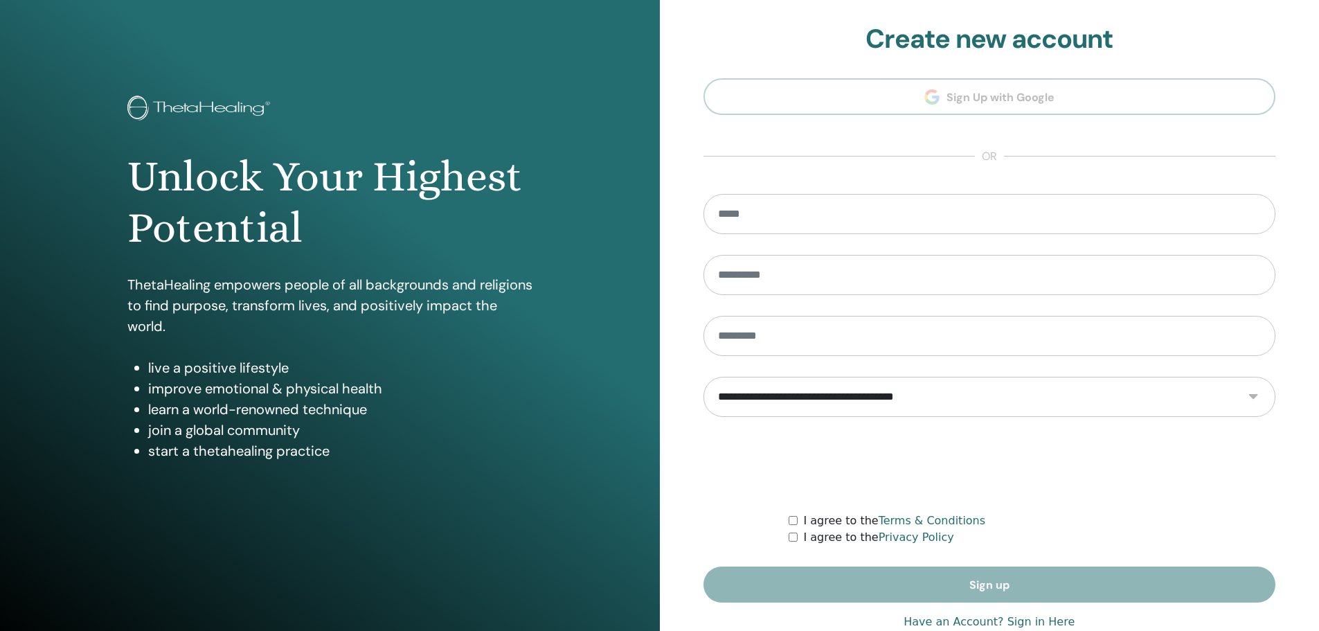  What do you see at coordinates (990, 157) in the screenshot?
I see `span: or` at bounding box center [990, 157].